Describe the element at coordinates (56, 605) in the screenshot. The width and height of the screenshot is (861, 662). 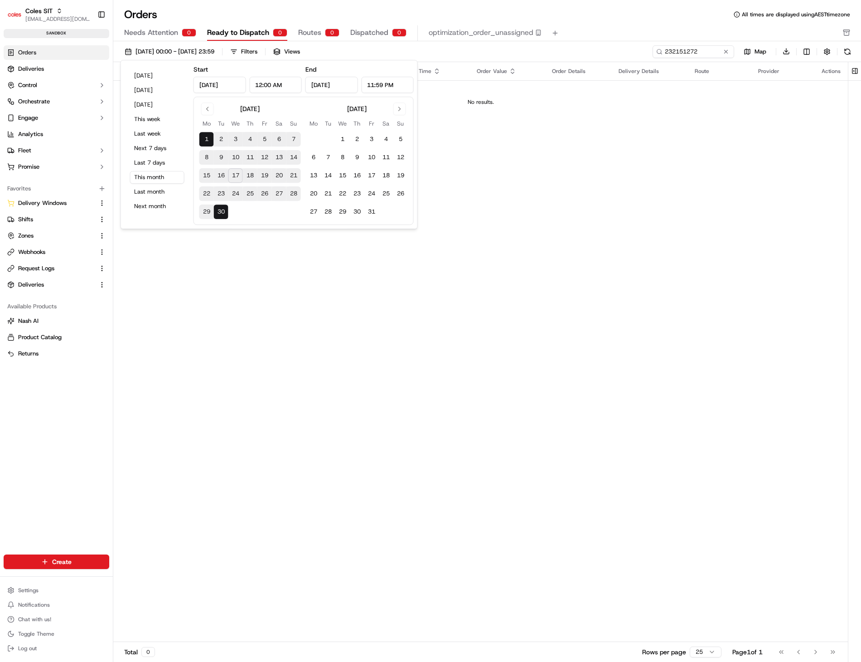
I see `button: Notifications` at that location.